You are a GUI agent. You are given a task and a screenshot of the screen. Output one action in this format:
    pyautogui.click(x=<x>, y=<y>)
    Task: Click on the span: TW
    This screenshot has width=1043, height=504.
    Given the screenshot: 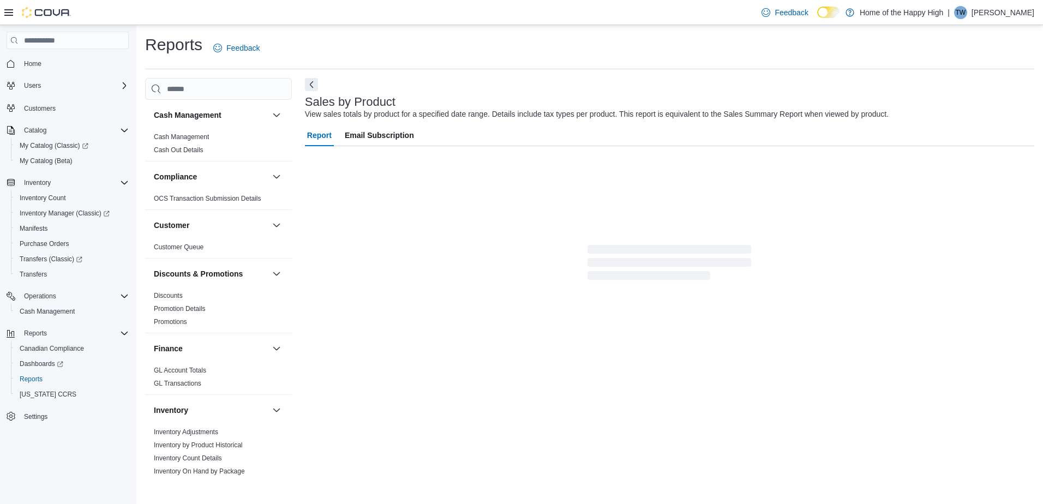 What is the action you would take?
    pyautogui.click(x=960, y=13)
    